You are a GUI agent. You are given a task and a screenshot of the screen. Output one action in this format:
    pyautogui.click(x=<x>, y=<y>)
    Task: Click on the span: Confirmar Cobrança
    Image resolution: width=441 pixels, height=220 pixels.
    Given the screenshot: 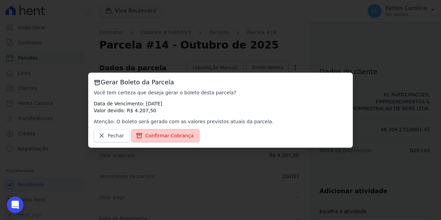 What is the action you would take?
    pyautogui.click(x=169, y=136)
    